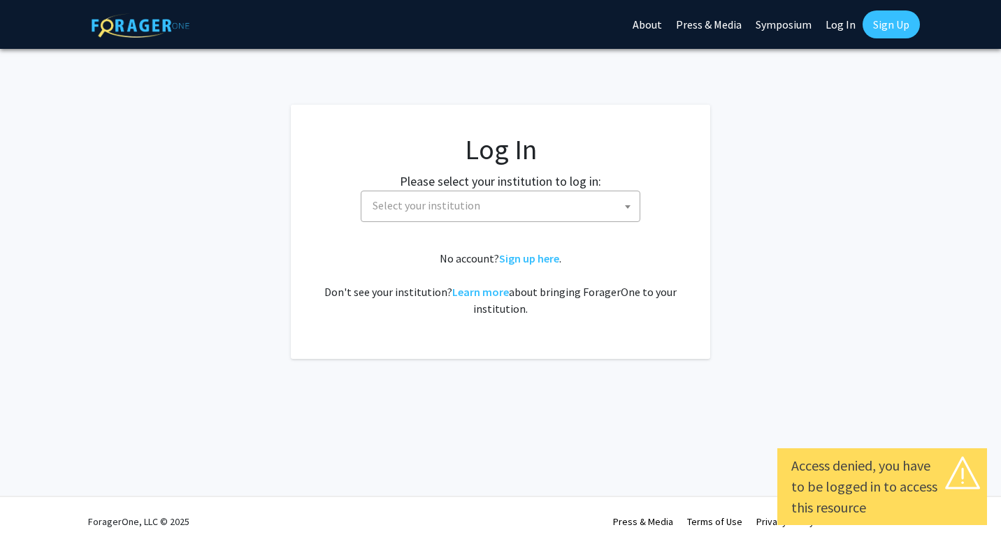  What do you see at coordinates (882, 487) in the screenshot?
I see `div: Access denied, you have to be logged in to access this resource` at bounding box center [882, 487].